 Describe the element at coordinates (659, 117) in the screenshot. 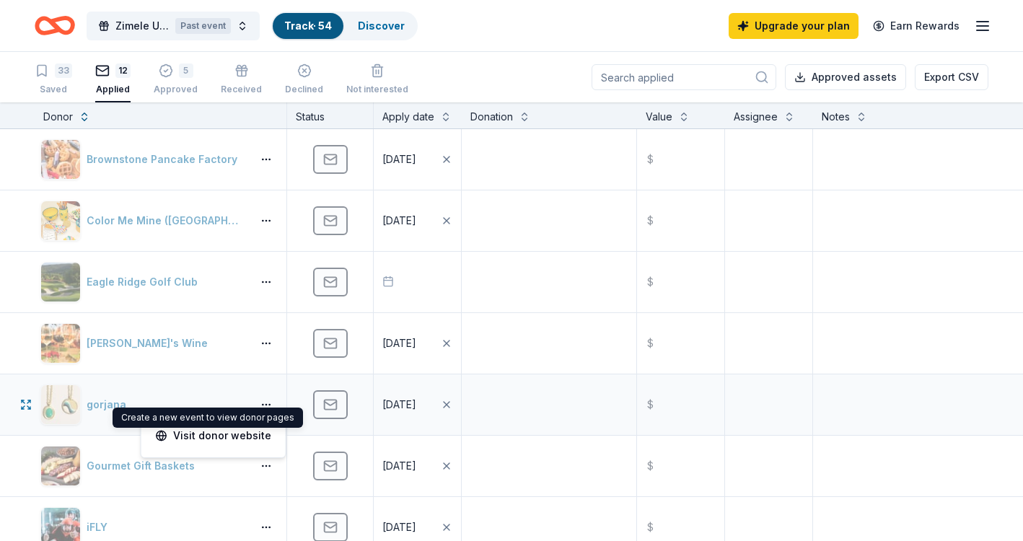

I see `div: Value` at that location.